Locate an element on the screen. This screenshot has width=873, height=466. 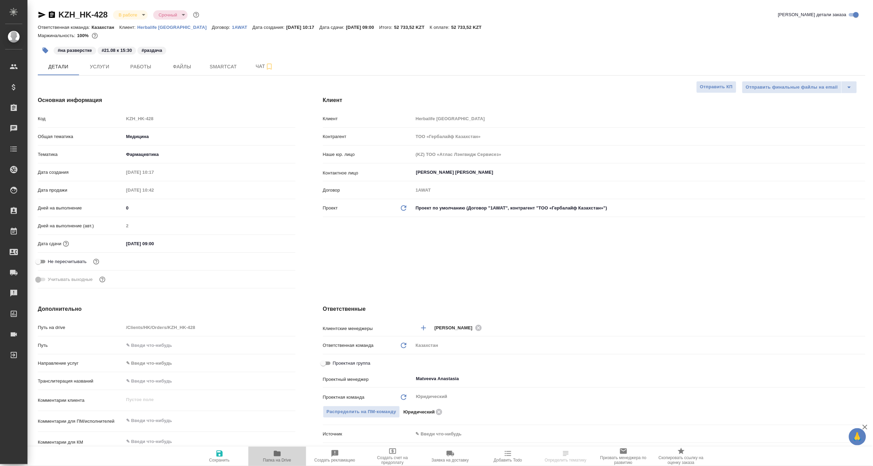
p: Казахстан is located at coordinates (105, 27).